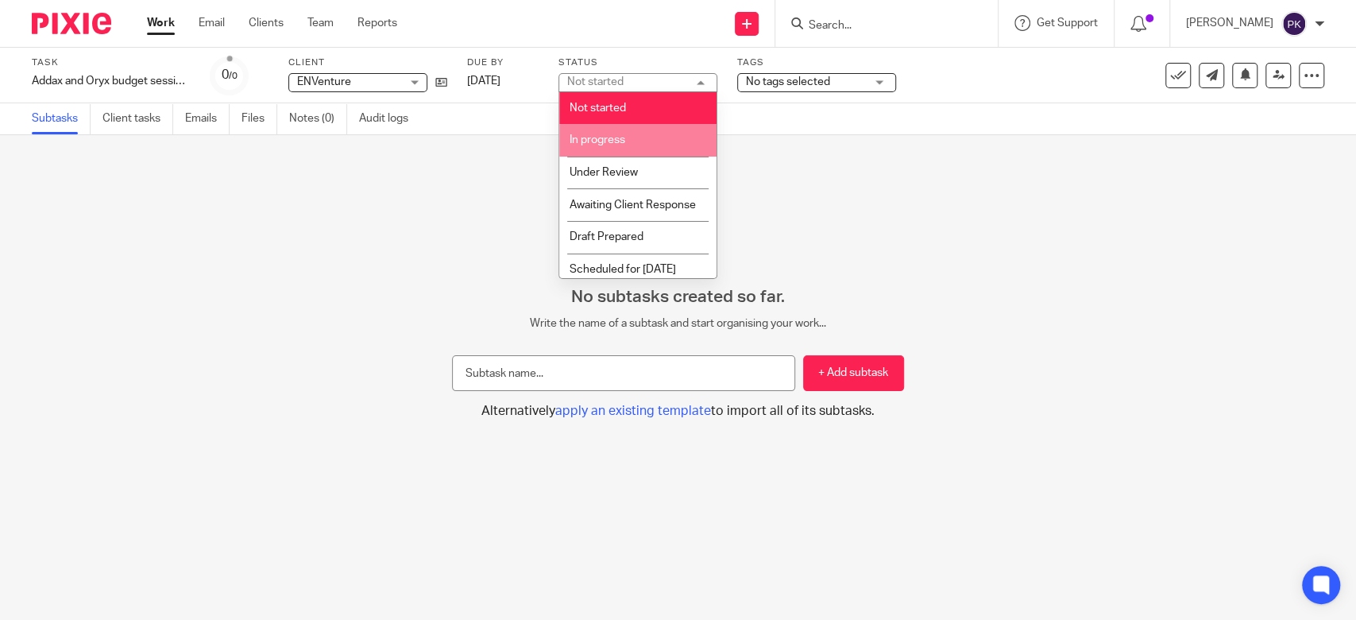 The image size is (1356, 620). What do you see at coordinates (368, 63) in the screenshot?
I see `label: Client` at bounding box center [368, 63].